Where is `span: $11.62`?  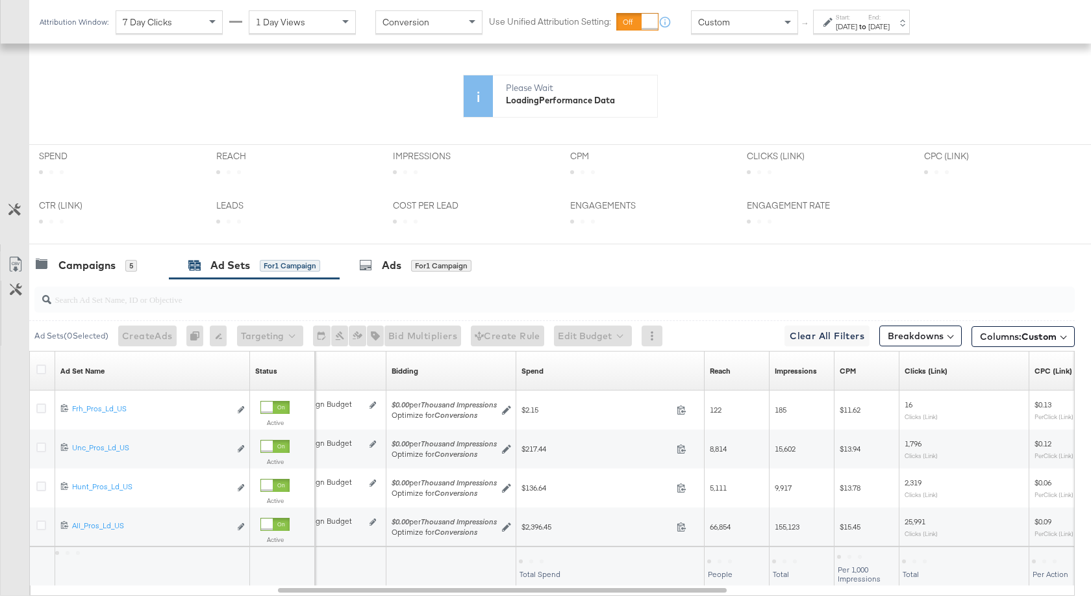 span: $11.62 is located at coordinates (850, 409).